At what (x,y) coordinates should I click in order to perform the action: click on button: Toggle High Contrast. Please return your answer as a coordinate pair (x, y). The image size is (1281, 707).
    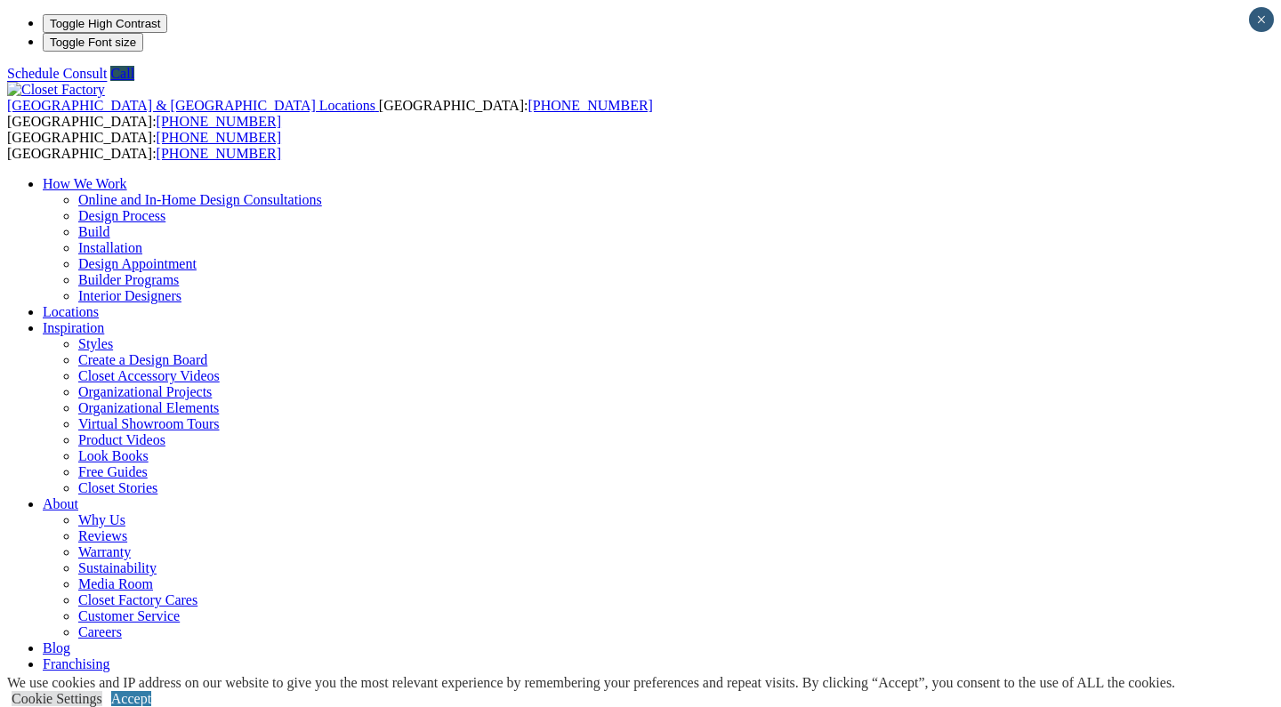
    Looking at the image, I should click on (105, 23).